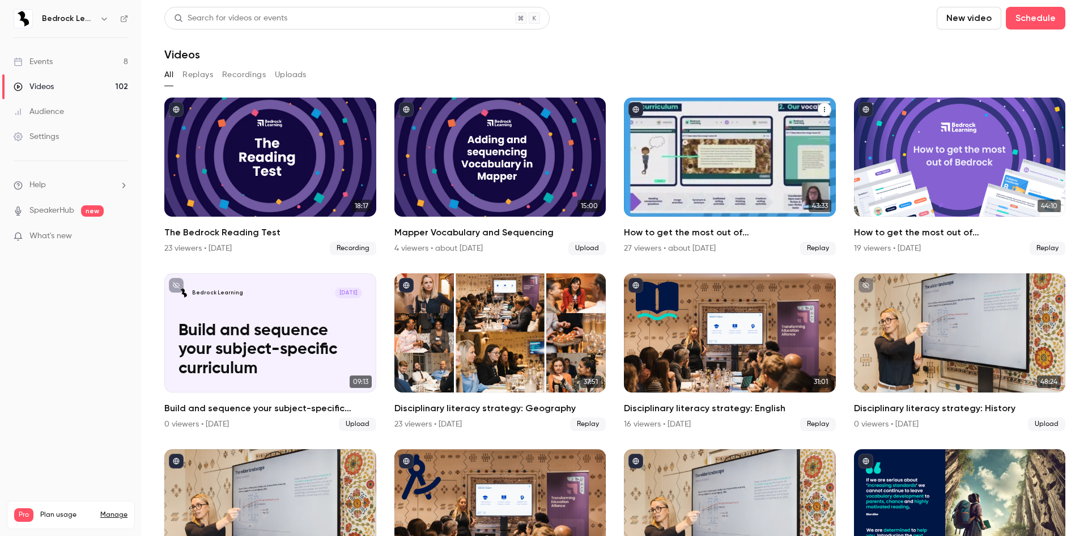  I want to click on a: Manage, so click(114, 515).